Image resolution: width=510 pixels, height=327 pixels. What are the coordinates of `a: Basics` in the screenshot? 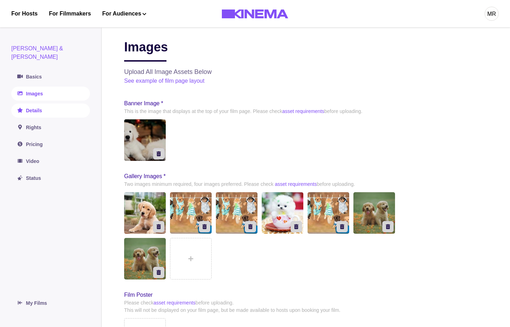 It's located at (50, 77).